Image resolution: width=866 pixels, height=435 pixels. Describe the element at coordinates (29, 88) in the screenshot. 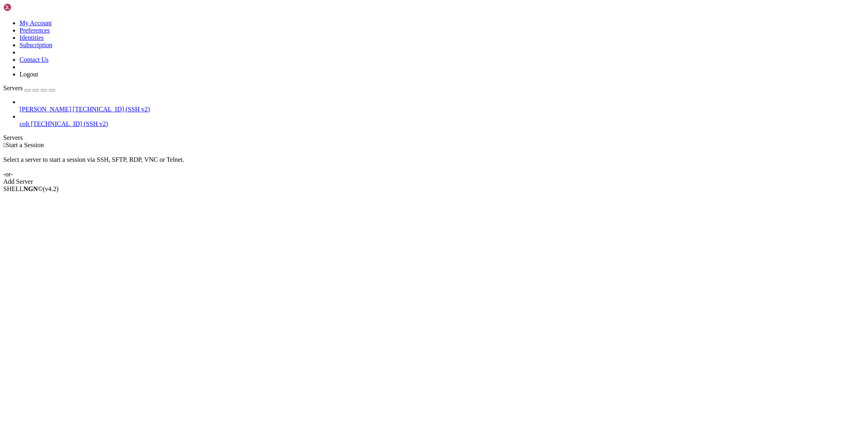

I see `a: Servers` at that location.